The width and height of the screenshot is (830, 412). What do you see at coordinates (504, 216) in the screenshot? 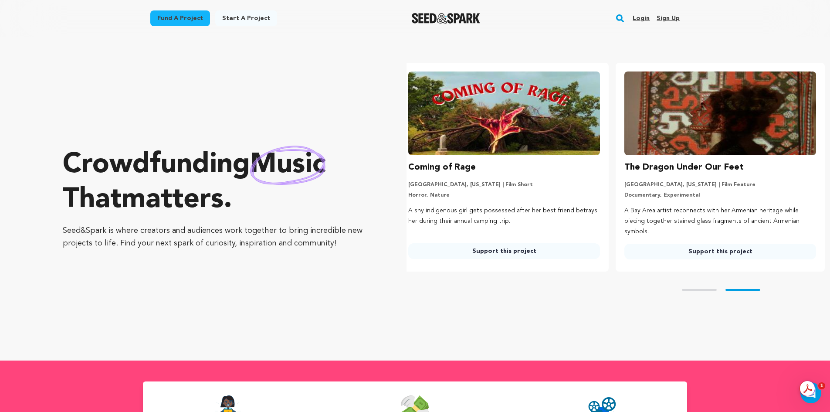
I see `p: A shy indigenous girl gets possessed after her best friend betrays her during their annual campin...` at bounding box center [504, 216].